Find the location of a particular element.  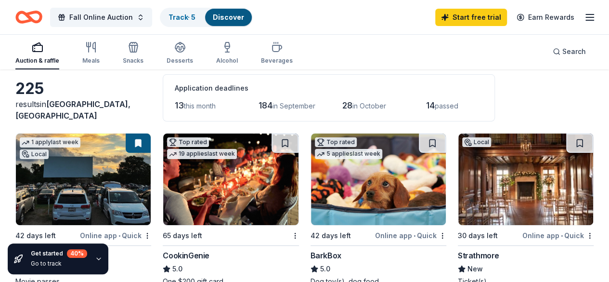

div: 30 days left is located at coordinates (477, 235).